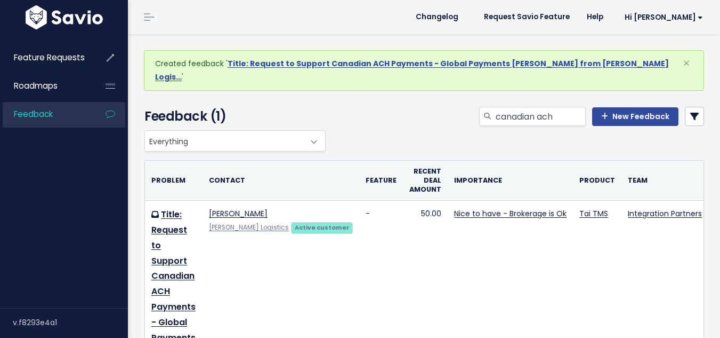 The height and width of the screenshot is (338, 720). I want to click on a: Active customer, so click(322, 227).